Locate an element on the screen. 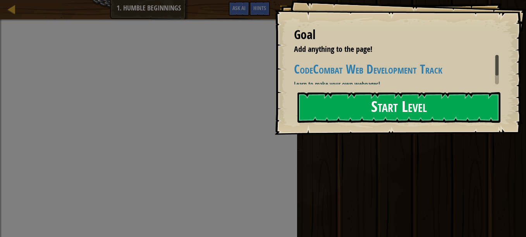 The image size is (526, 237). h2: CodeCombat Web Development Track is located at coordinates (399, 69).